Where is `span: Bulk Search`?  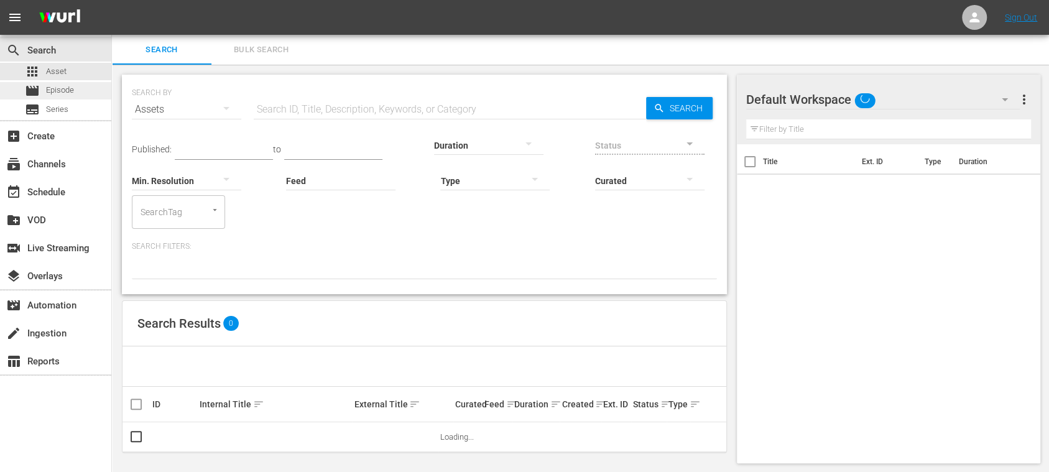 span: Bulk Search is located at coordinates (261, 50).